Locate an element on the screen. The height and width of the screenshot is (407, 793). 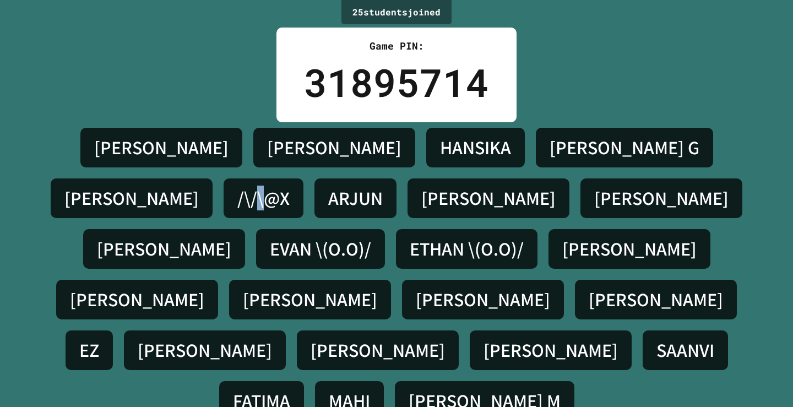
h4: ETHAN \(O.O)/ is located at coordinates (466, 249).